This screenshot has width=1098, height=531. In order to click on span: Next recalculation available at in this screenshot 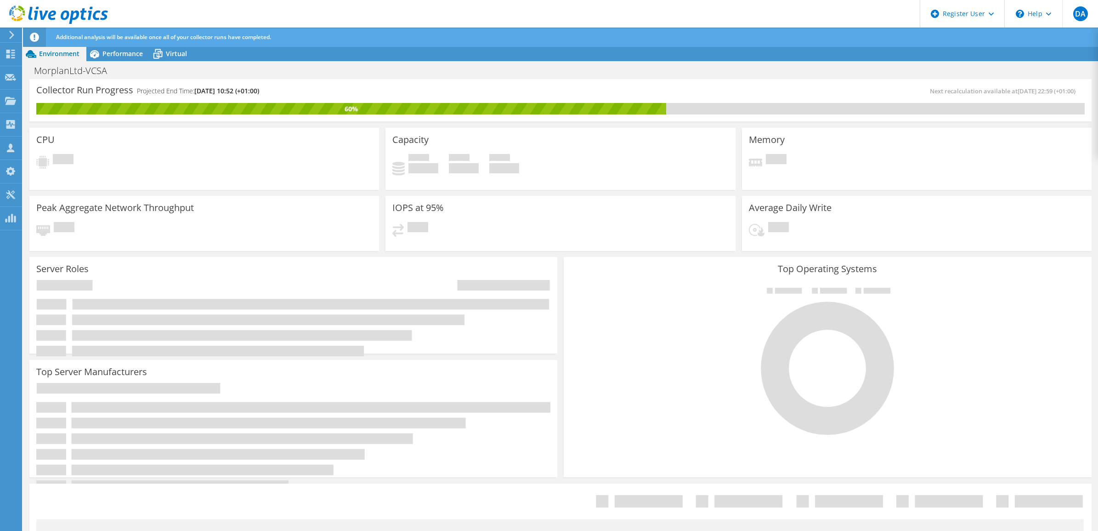, I will do `click(1005, 91)`.